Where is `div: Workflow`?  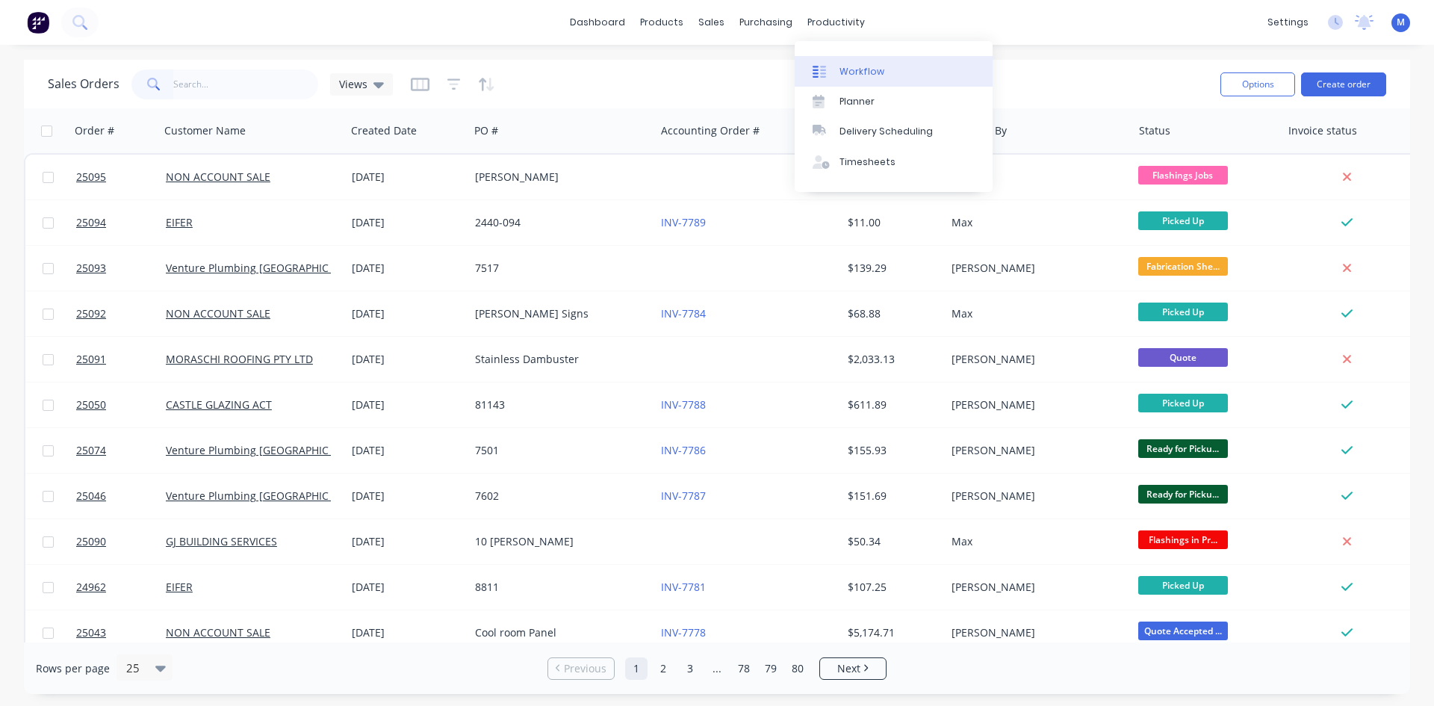
div: Workflow is located at coordinates (862, 72).